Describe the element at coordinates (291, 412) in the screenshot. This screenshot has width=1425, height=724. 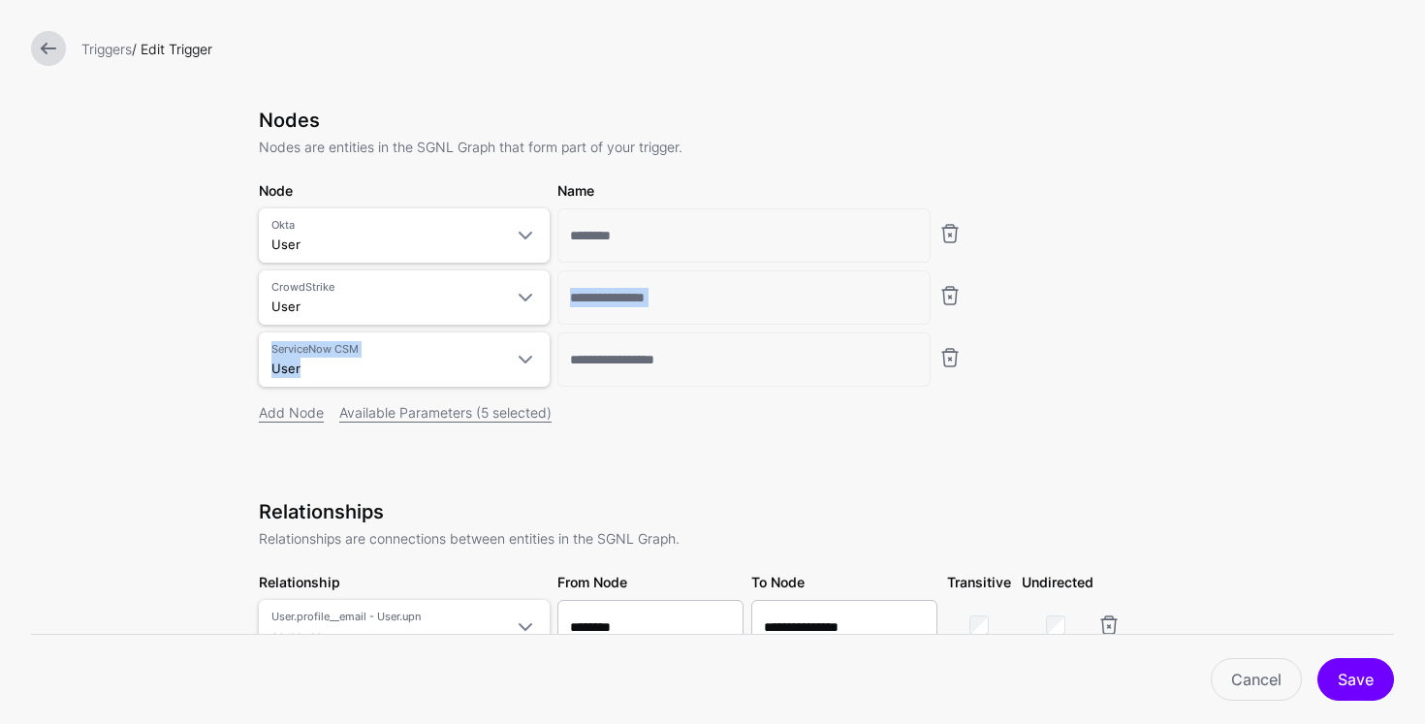
I see `a: Add Node` at that location.